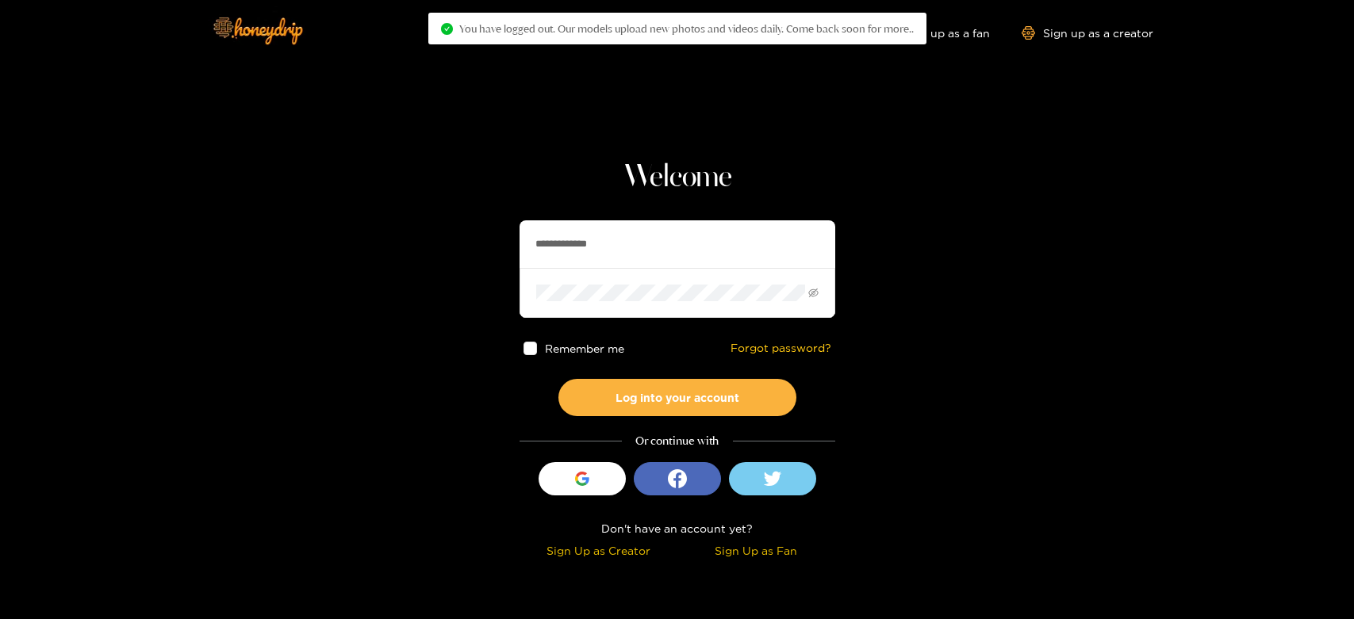  I want to click on div: Don't have an account yet?, so click(677, 528).